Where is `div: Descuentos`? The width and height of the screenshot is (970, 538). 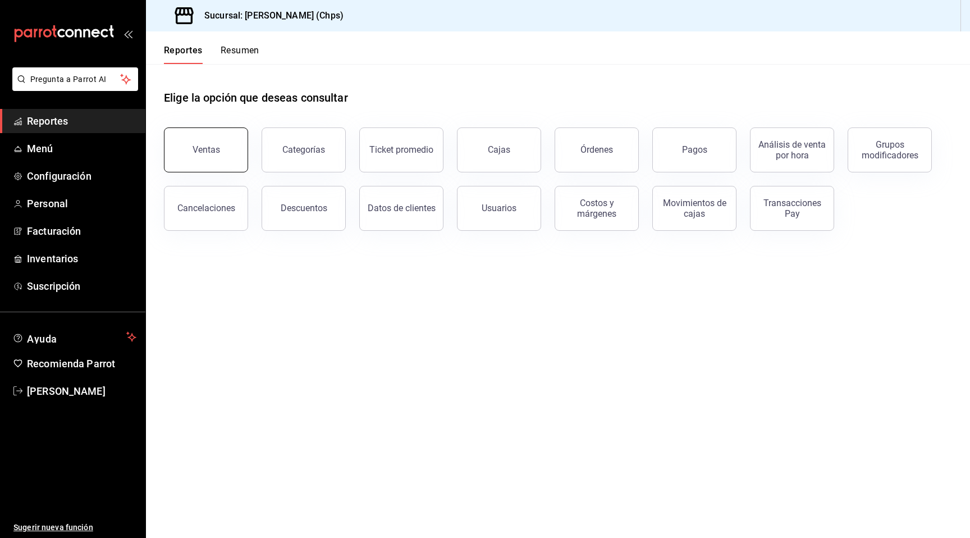
div: Descuentos is located at coordinates (304, 208).